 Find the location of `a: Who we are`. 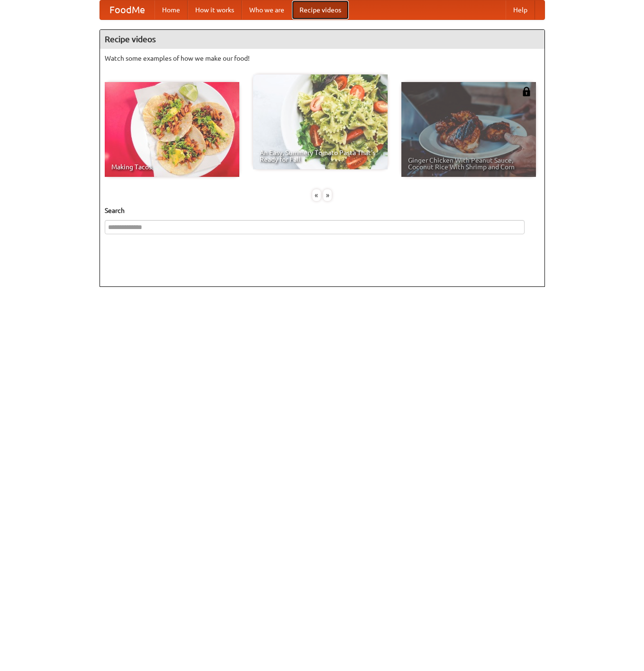

a: Who we are is located at coordinates (267, 10).